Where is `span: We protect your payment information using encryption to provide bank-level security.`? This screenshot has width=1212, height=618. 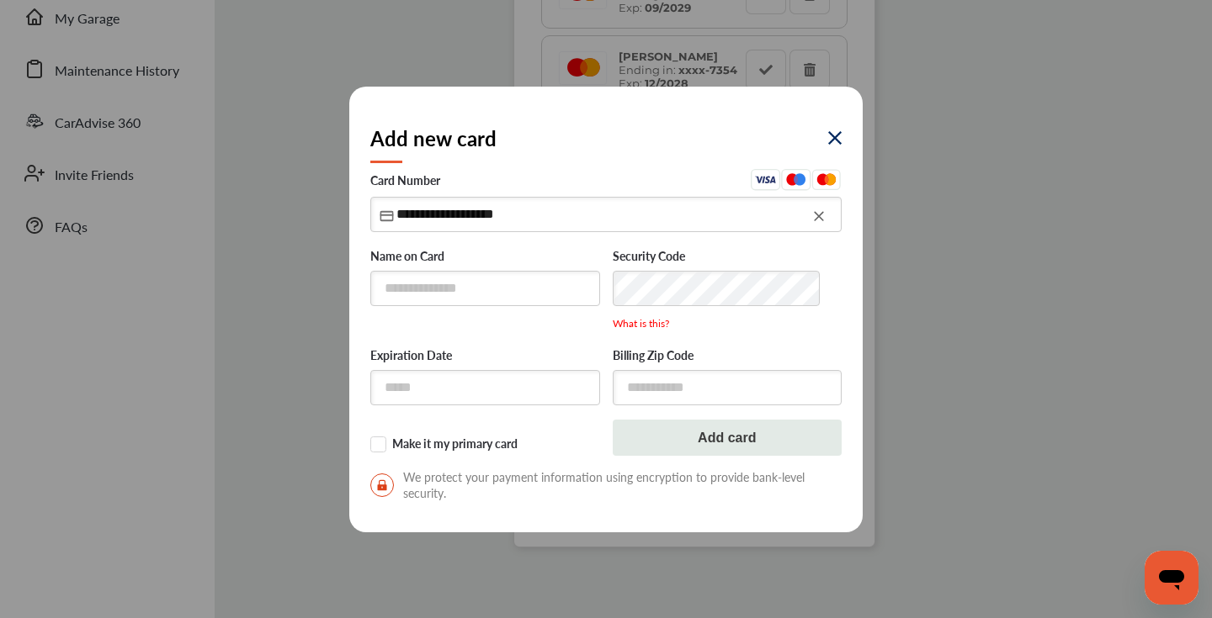
span: We protect your payment information using encryption to provide bank-level security. is located at coordinates (606, 485).